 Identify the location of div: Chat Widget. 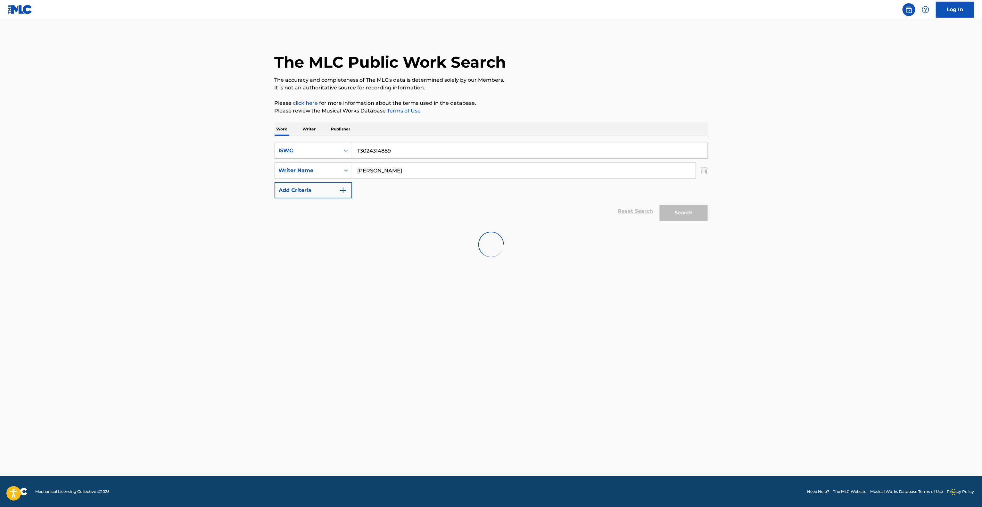
(966, 491).